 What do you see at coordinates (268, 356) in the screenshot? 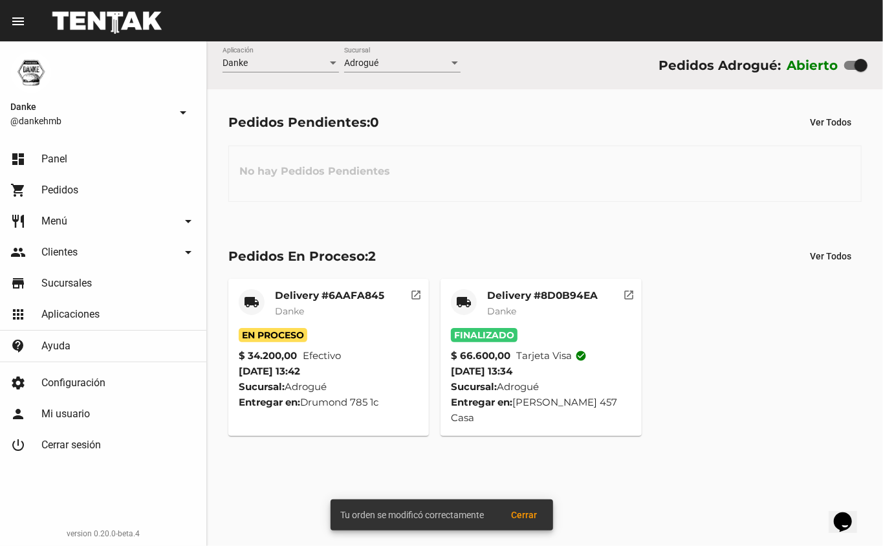
I see `strong: $ 34.200,00` at bounding box center [268, 356].